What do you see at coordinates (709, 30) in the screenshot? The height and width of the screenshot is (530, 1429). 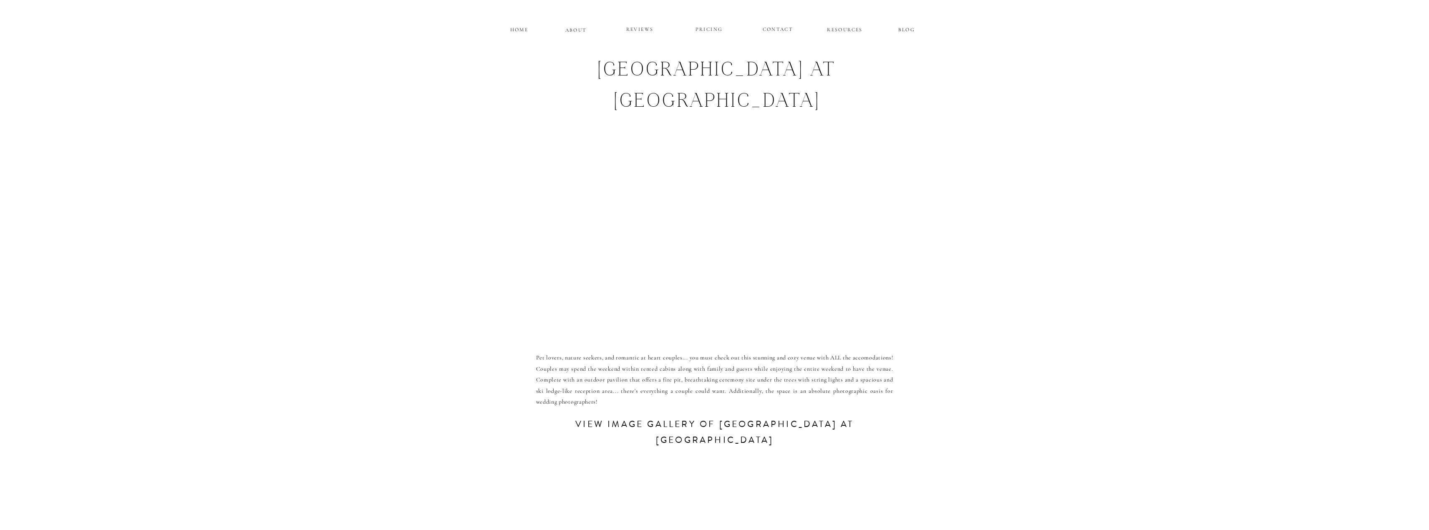 I see `p: PRICING` at bounding box center [709, 30].